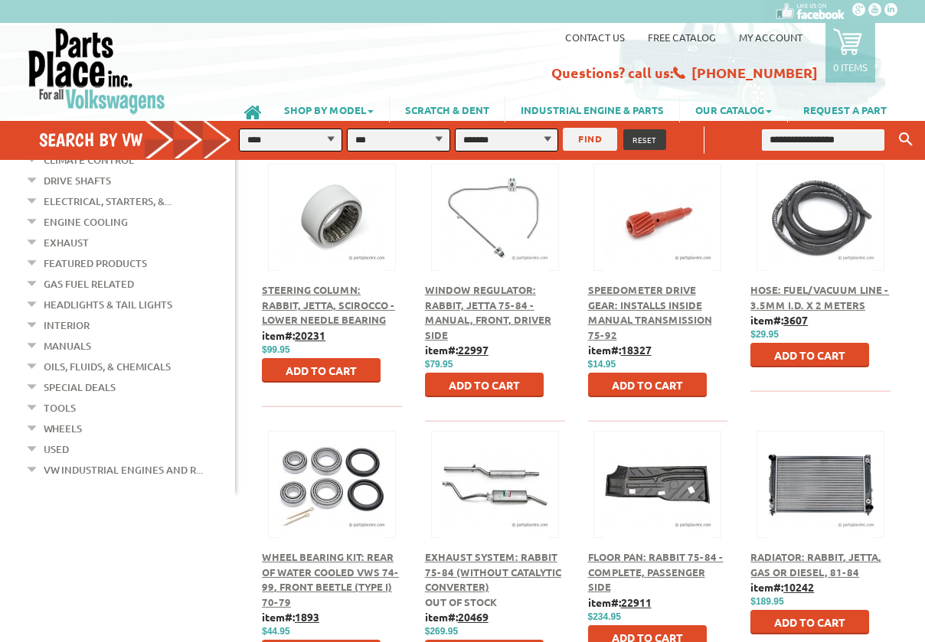 This screenshot has height=642, width=925. What do you see at coordinates (844, 109) in the screenshot?
I see `a: REQUEST A PART` at bounding box center [844, 109].